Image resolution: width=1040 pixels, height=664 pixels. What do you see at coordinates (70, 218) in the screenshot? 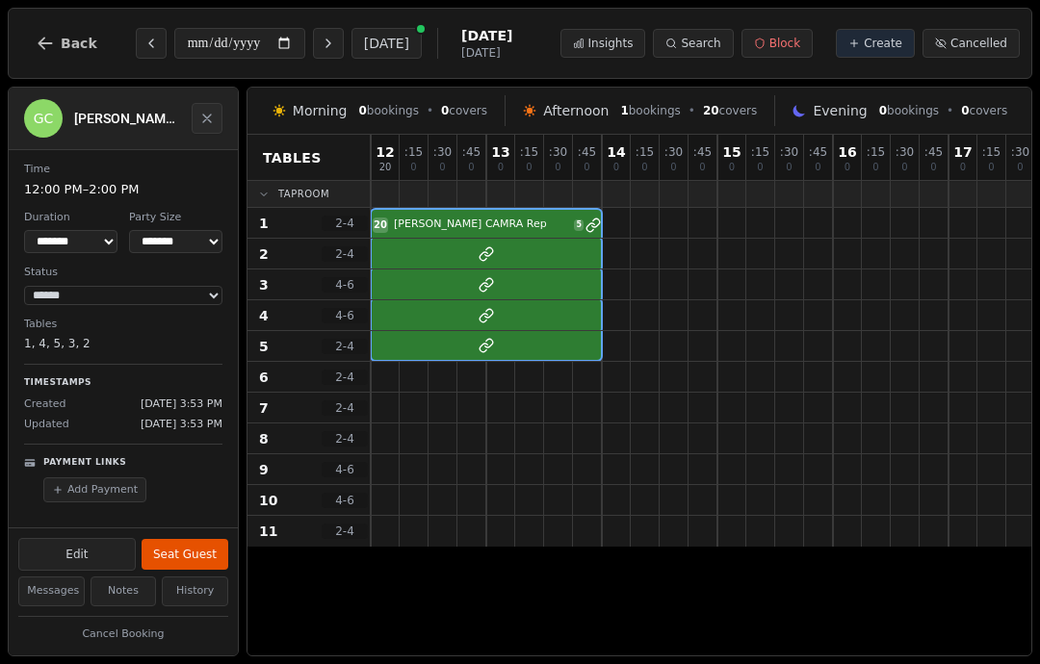
I see `dt: Duration` at bounding box center [70, 218].